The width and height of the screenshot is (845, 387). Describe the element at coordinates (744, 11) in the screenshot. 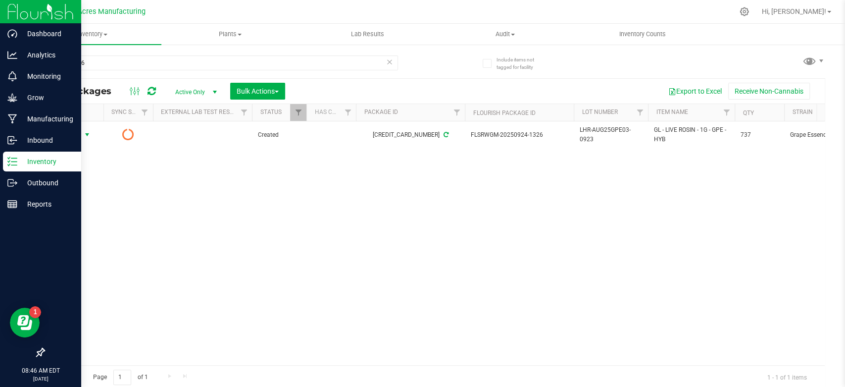

I see `div: Manage settings` at that location.